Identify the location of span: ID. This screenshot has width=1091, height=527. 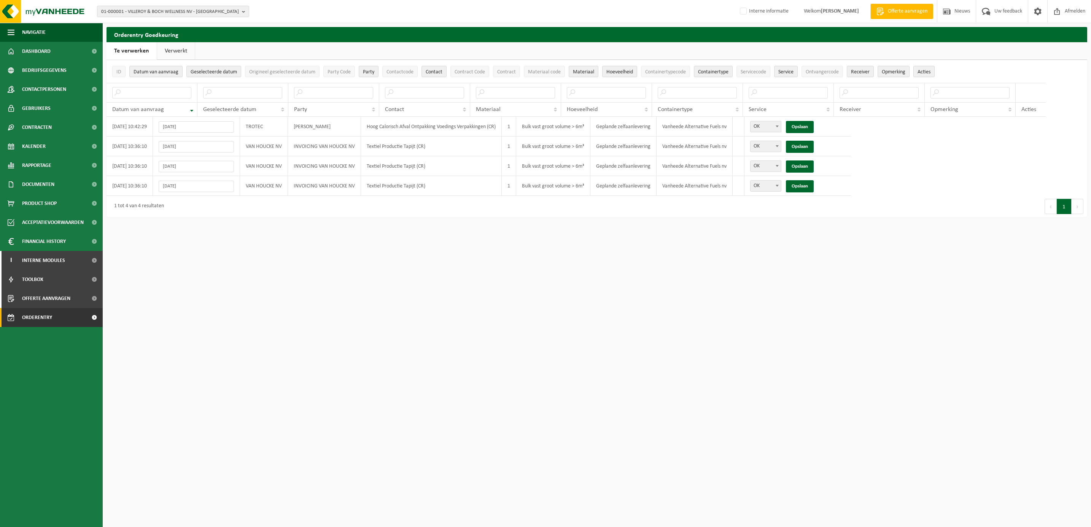
(119, 72).